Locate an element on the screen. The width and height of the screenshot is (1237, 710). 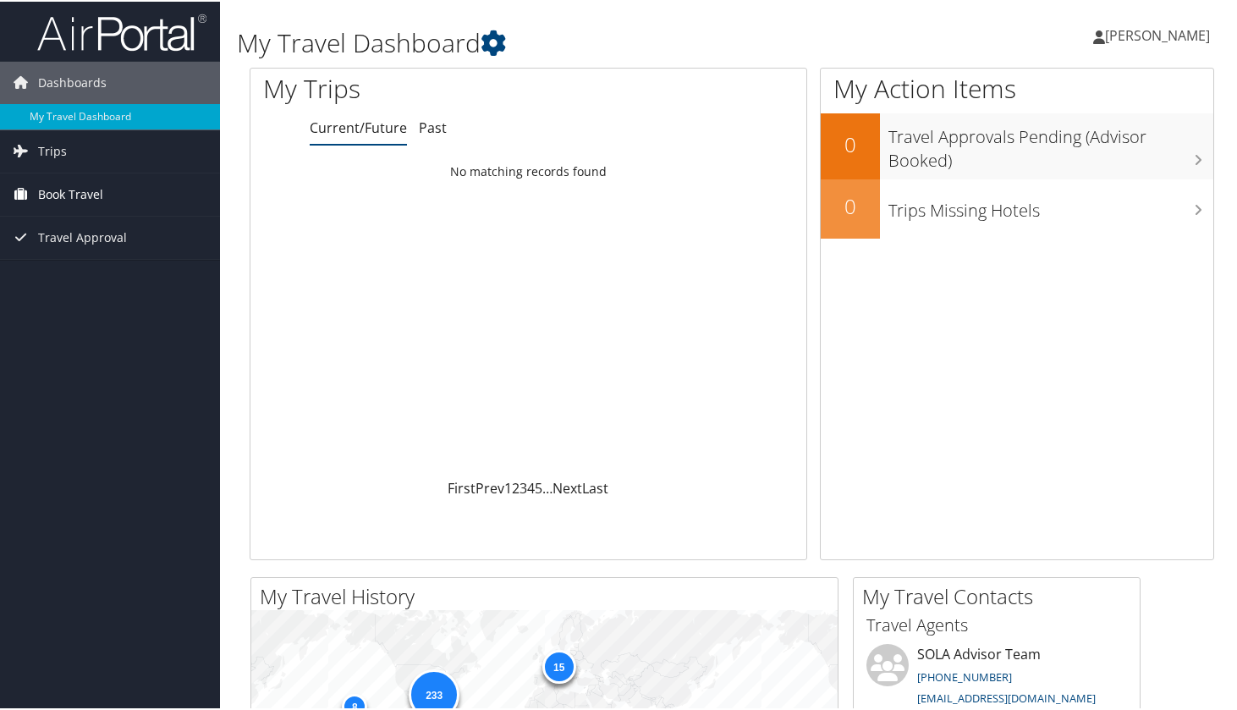
a: 0Trips Missing Hotels is located at coordinates (1017, 207).